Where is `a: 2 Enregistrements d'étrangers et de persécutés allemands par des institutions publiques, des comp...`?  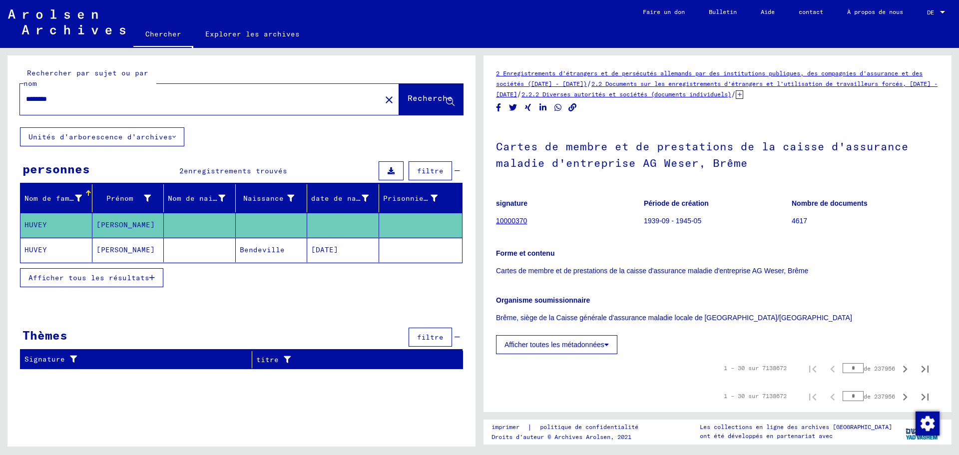
a: 2 Enregistrements d'étrangers et de persécutés allemands par des institutions publiques, des comp... is located at coordinates (710, 78).